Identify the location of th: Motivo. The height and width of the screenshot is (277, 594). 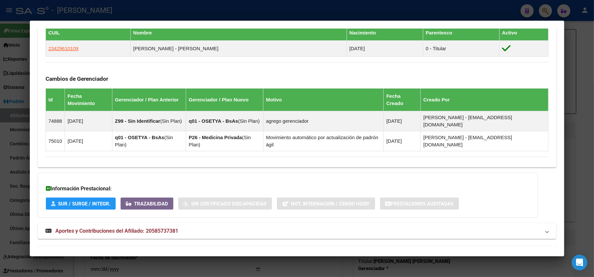
(323, 99).